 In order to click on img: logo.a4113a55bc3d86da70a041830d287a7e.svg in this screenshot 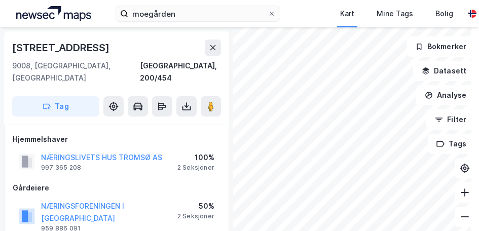, I will do `click(54, 14)`.